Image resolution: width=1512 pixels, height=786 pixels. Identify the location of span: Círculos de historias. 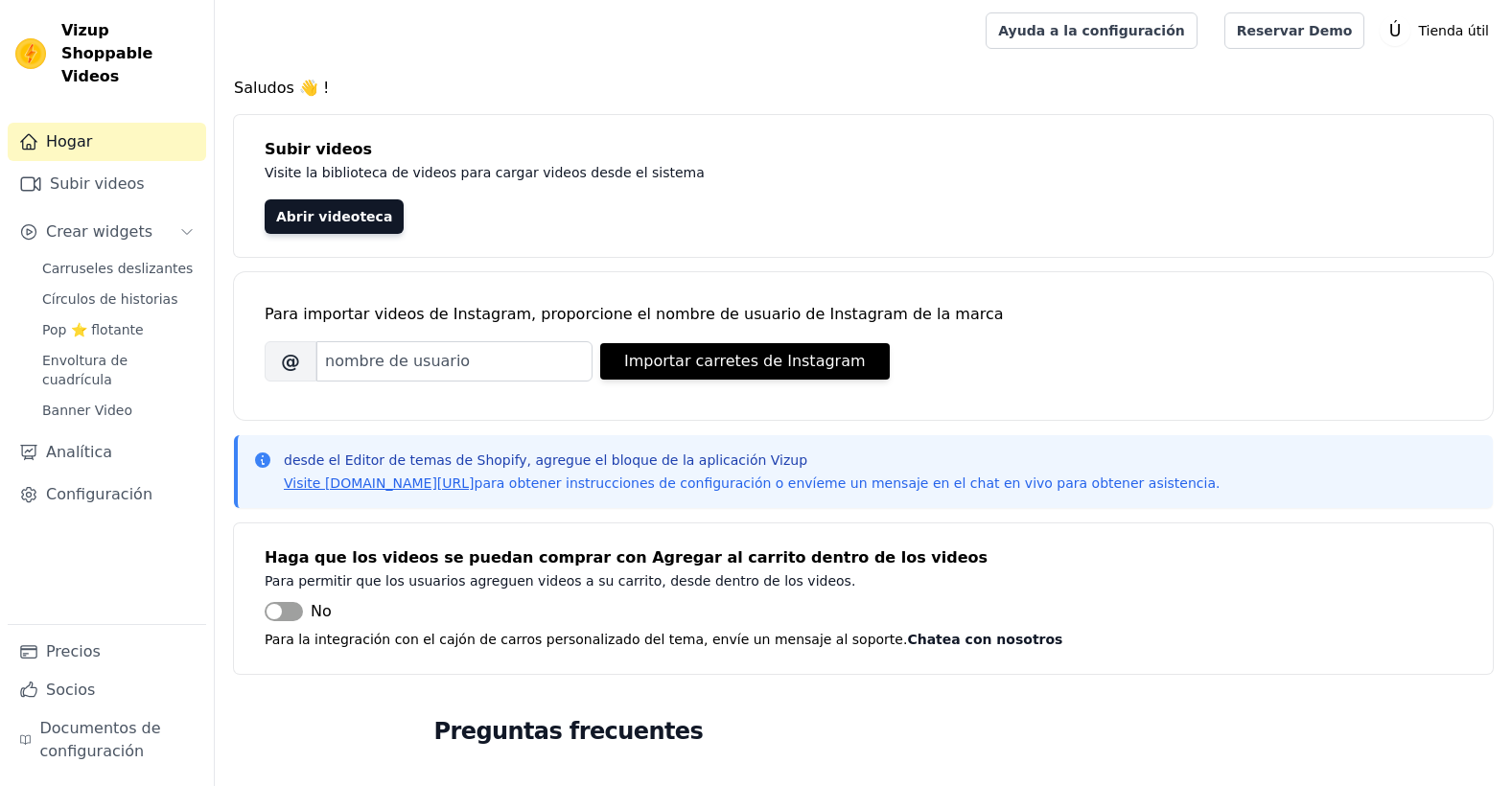
(109, 299).